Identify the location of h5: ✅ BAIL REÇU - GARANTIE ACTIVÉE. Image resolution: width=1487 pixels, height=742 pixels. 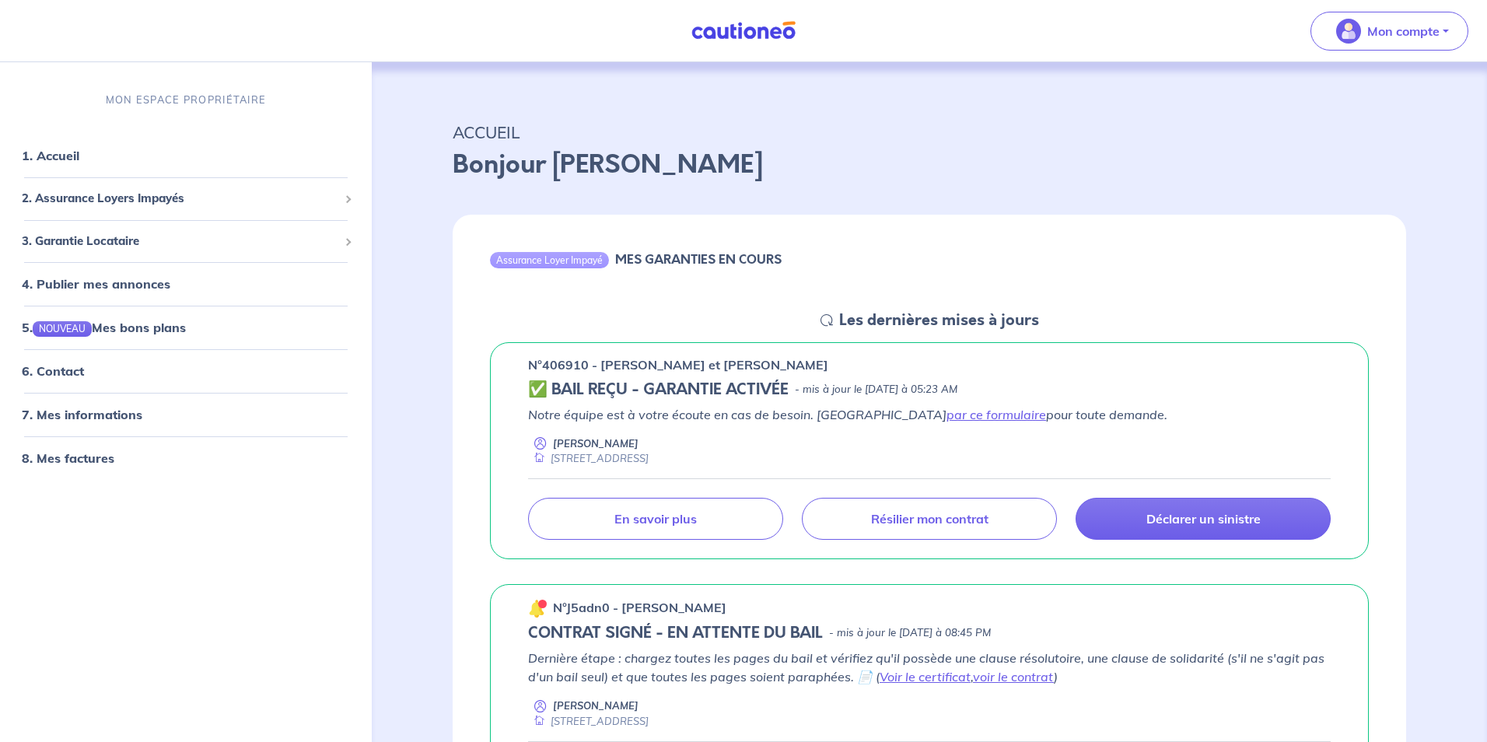
(658, 390).